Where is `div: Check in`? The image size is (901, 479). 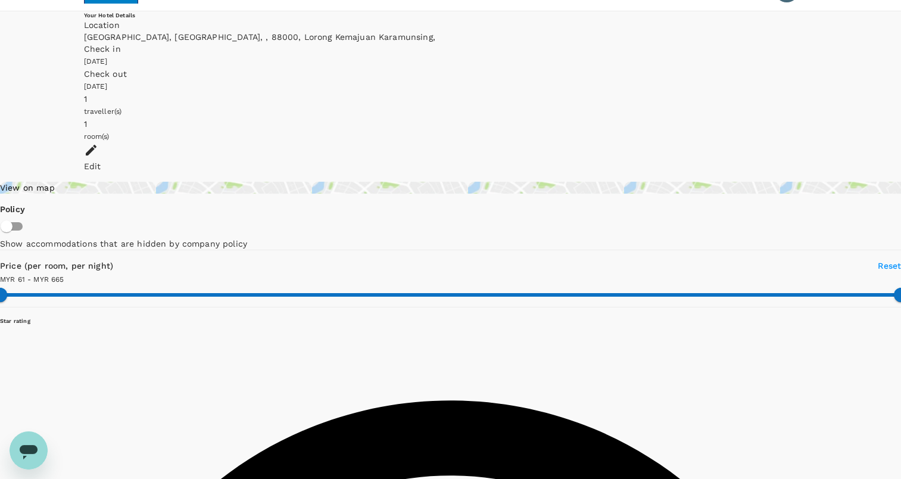 div: Check in is located at coordinates (451, 49).